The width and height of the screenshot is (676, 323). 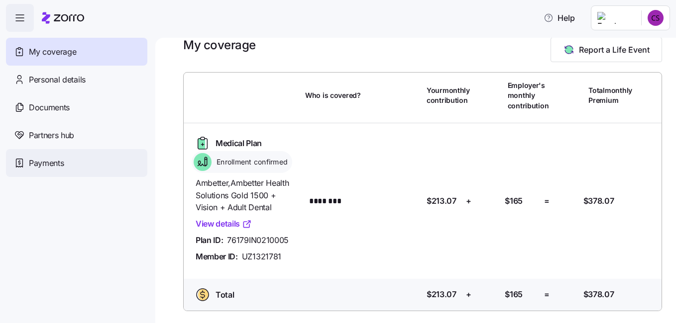 I want to click on span: Report a Life Event, so click(x=614, y=50).